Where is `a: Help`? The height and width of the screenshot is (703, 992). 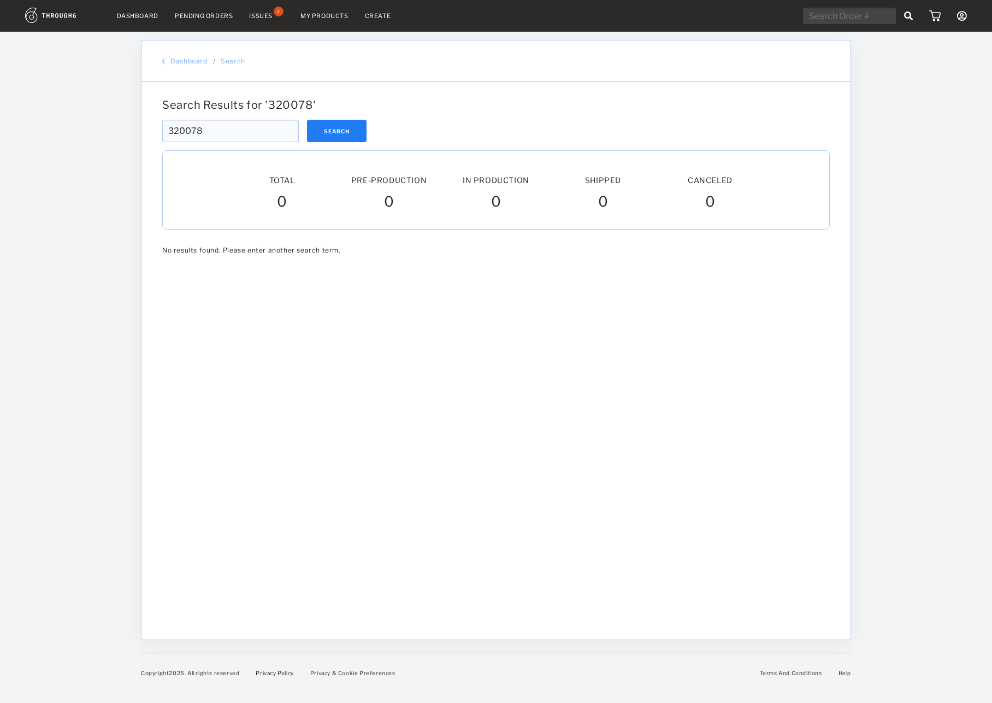 a: Help is located at coordinates (845, 673).